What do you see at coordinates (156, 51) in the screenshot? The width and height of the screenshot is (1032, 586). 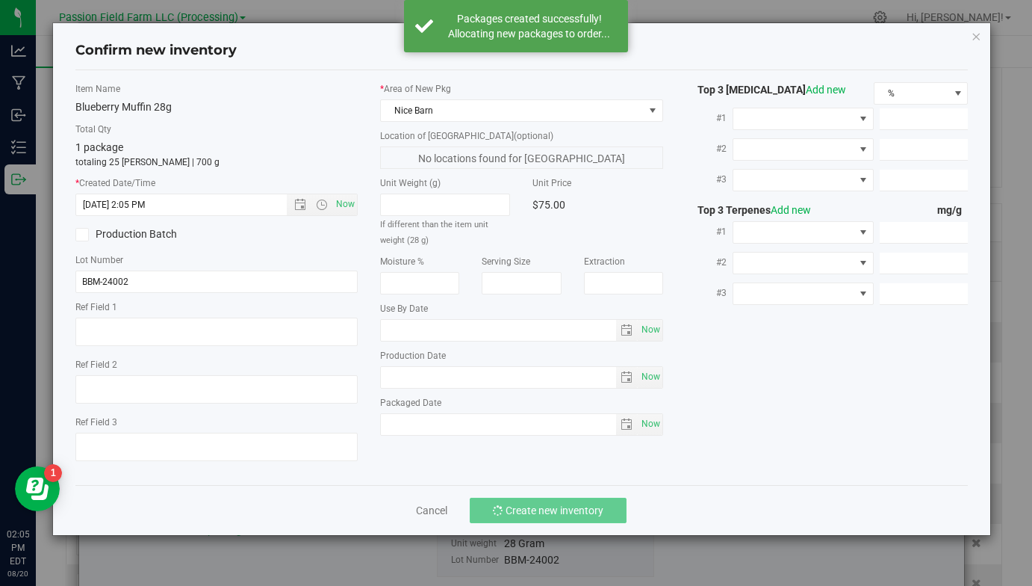 I see `h4: Confirm new inventory` at bounding box center [156, 51].